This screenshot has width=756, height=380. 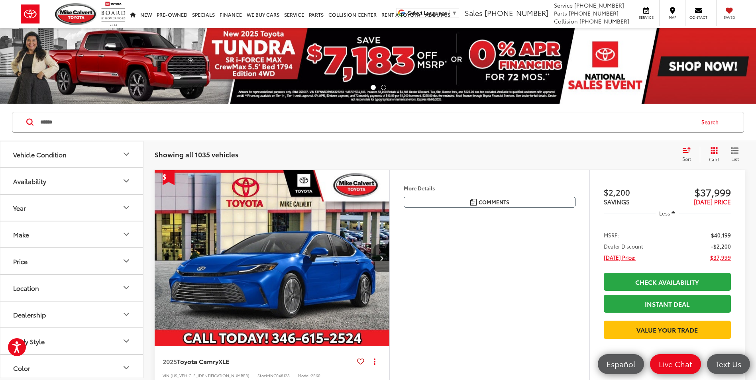 I want to click on form: Search by Make, Model, or Keyword, so click(x=367, y=122).